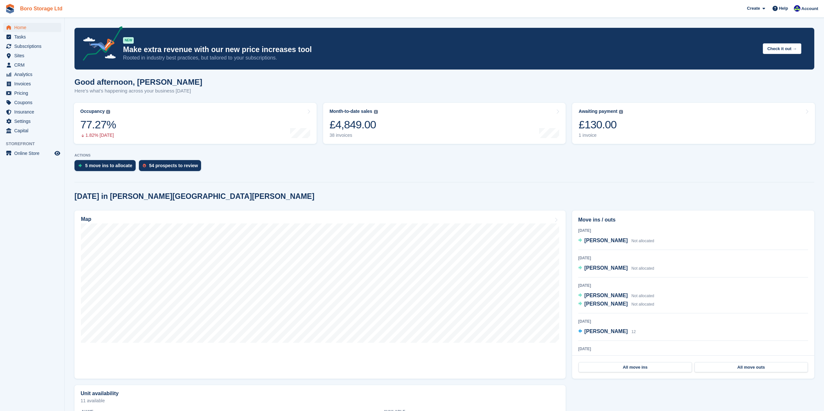 The width and height of the screenshot is (824, 411). Describe the element at coordinates (92, 111) in the screenshot. I see `div: Occupancy` at that location.